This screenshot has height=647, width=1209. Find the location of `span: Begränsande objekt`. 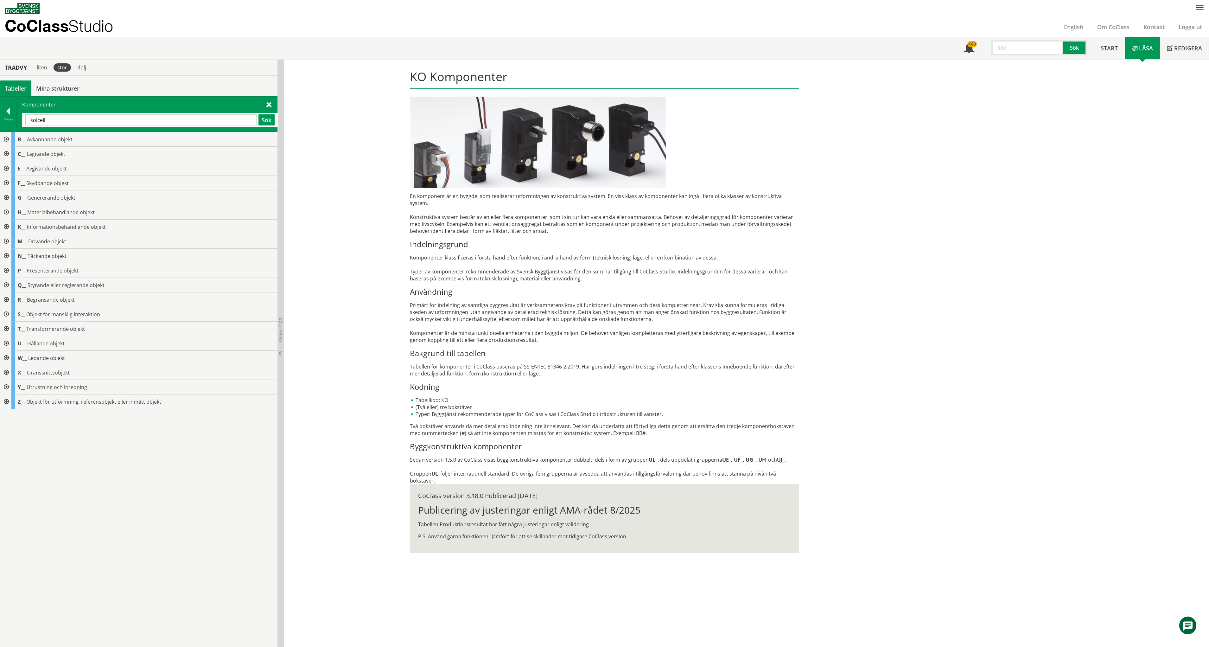

span: Begränsande objekt is located at coordinates (51, 300).